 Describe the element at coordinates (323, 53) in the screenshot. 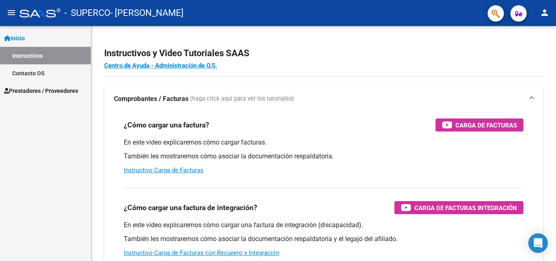

I see `h2: Instructivos y Video Tutoriales SAAS` at that location.